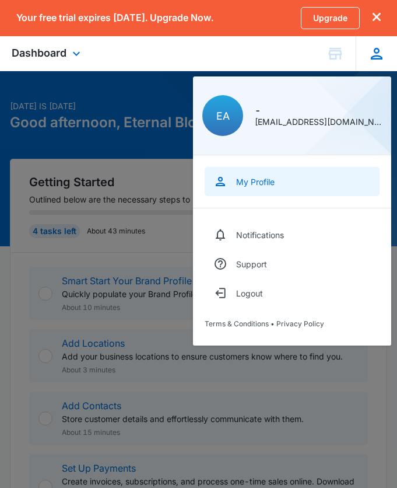 The width and height of the screenshot is (397, 488). Describe the element at coordinates (47, 53) in the screenshot. I see `div: Dashboard` at that location.